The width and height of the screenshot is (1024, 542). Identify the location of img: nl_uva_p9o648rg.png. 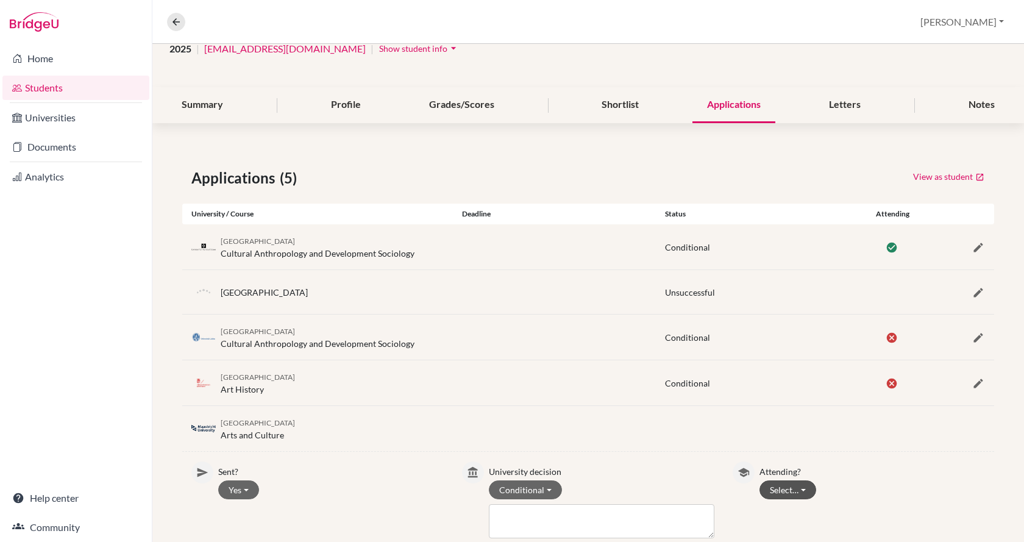
(204, 247).